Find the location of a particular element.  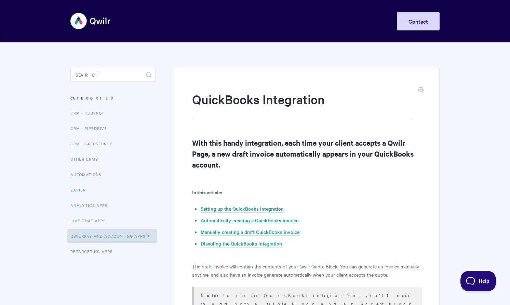

h1: QuickBooks Integration is located at coordinates (302, 105).